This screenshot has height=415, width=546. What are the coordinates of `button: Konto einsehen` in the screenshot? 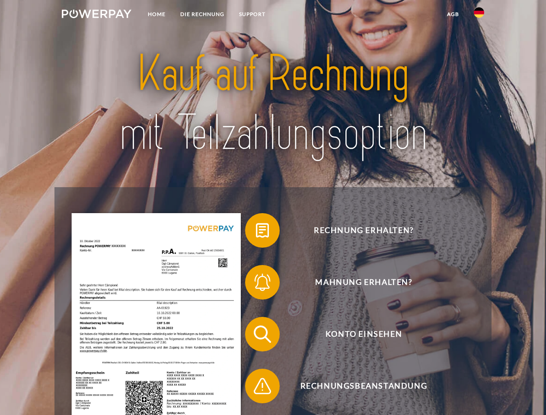 It's located at (358, 334).